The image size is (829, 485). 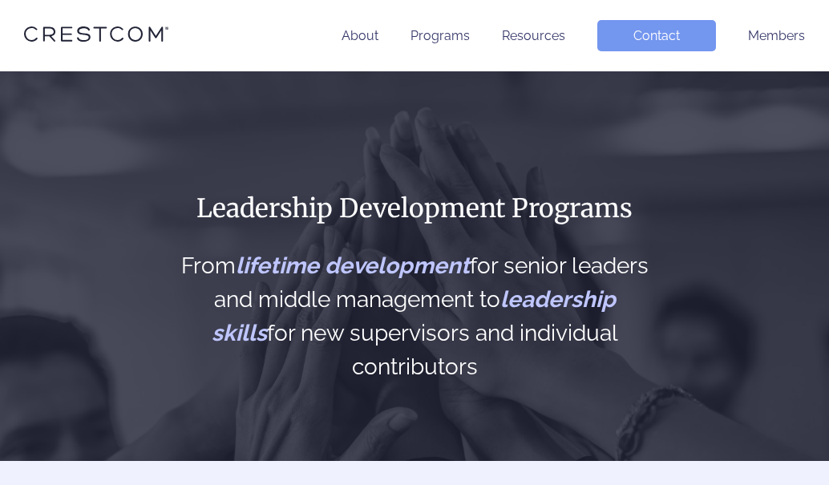 I want to click on span: leadership skills, so click(x=414, y=316).